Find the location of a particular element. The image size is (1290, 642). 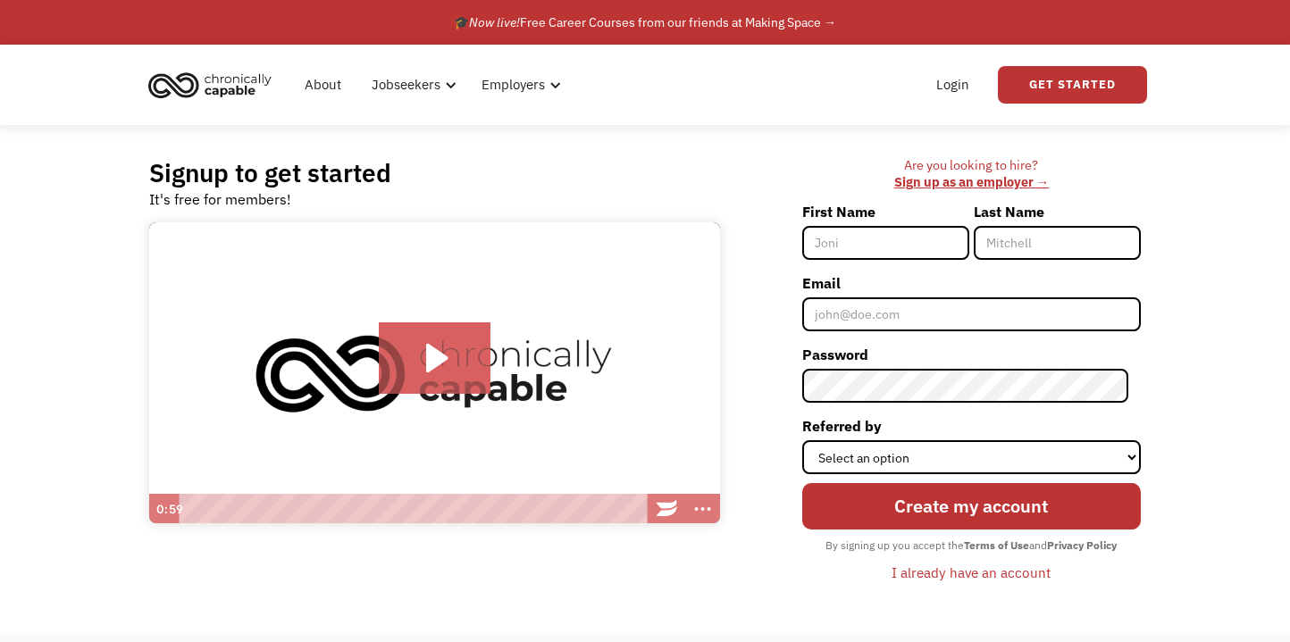

div: I already have an account is located at coordinates (971, 573).